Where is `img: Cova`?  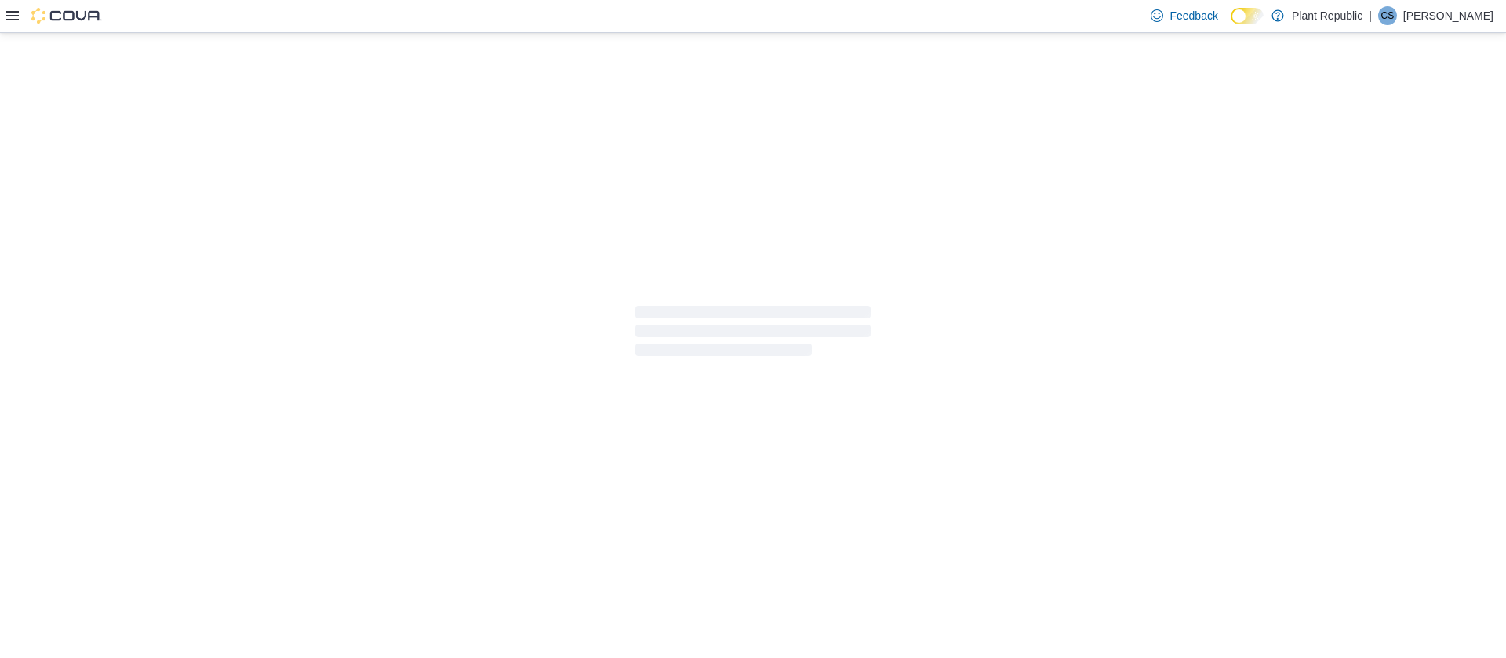
img: Cova is located at coordinates (67, 16).